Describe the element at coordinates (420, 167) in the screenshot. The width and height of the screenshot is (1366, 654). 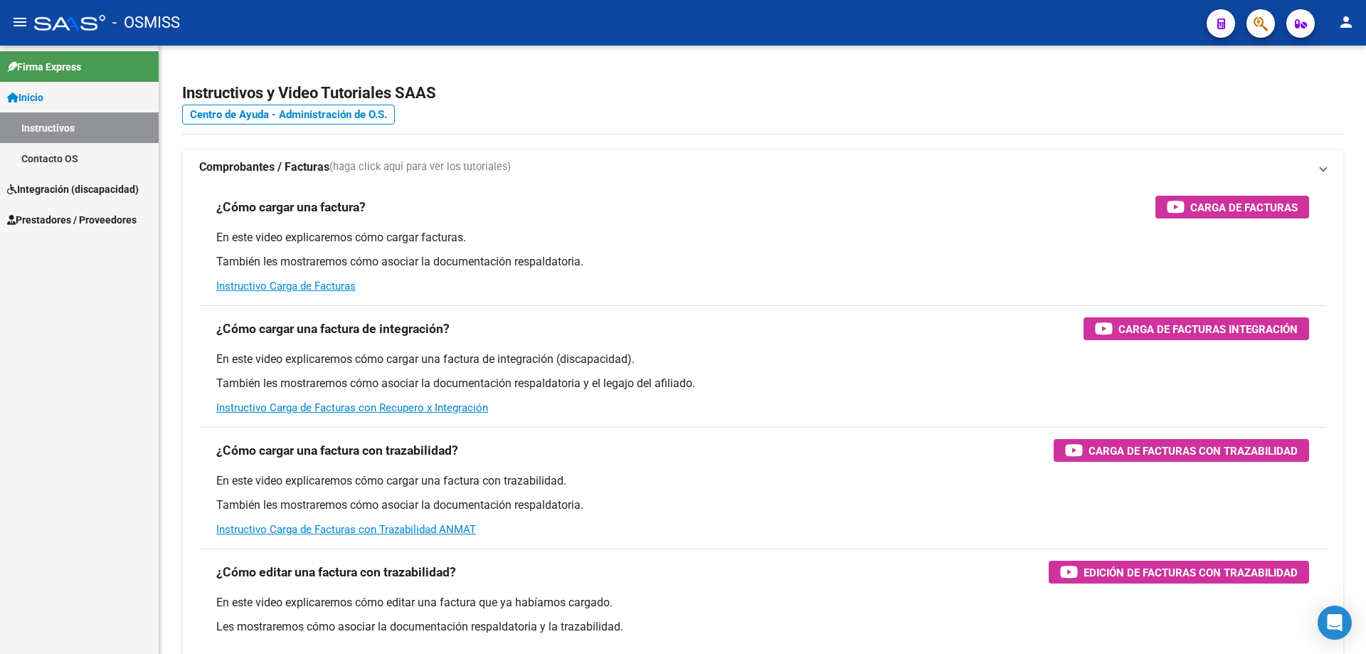
I see `span: (haga click aquí para ver los tutoriales)` at that location.